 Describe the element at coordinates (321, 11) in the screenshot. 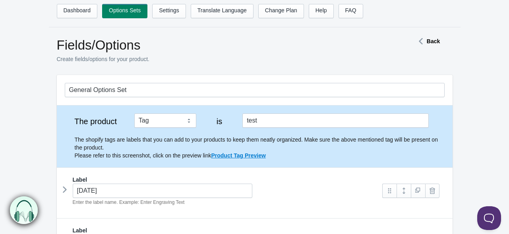

I see `a: Help` at that location.